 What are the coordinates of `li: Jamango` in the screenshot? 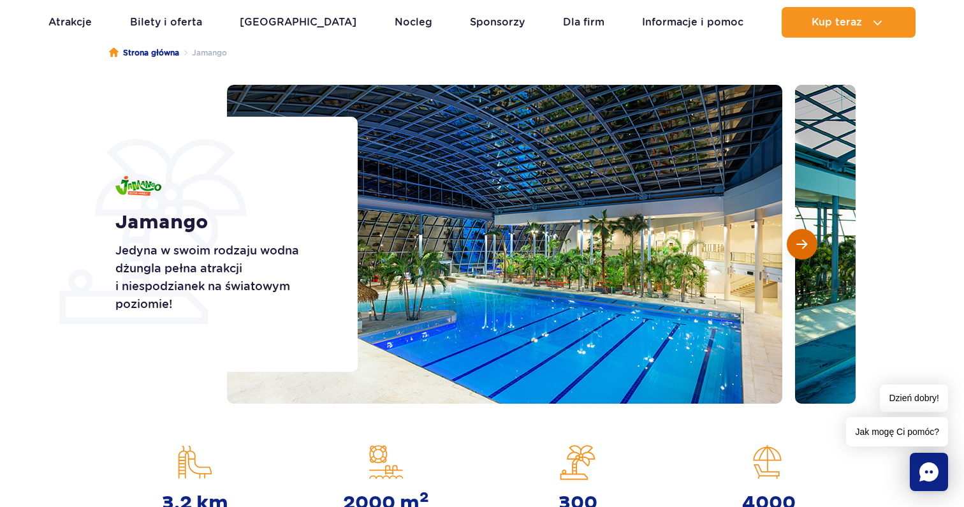 It's located at (203, 53).